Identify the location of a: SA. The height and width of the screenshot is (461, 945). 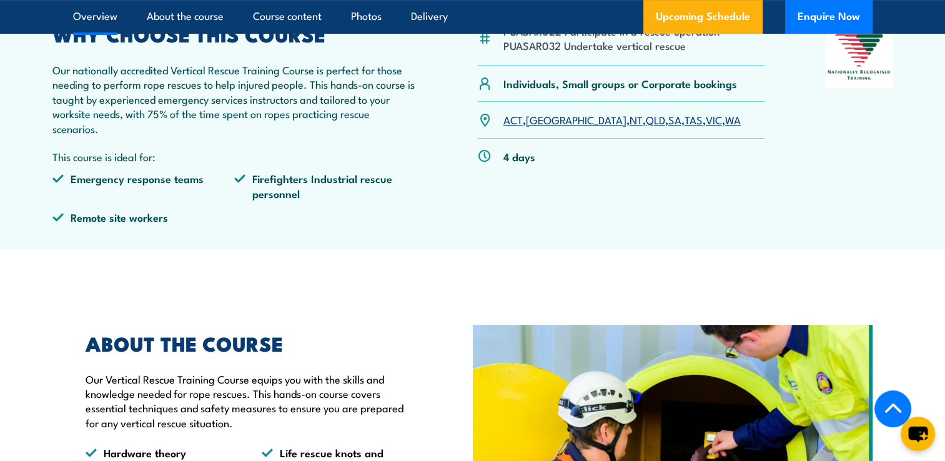
(675, 119).